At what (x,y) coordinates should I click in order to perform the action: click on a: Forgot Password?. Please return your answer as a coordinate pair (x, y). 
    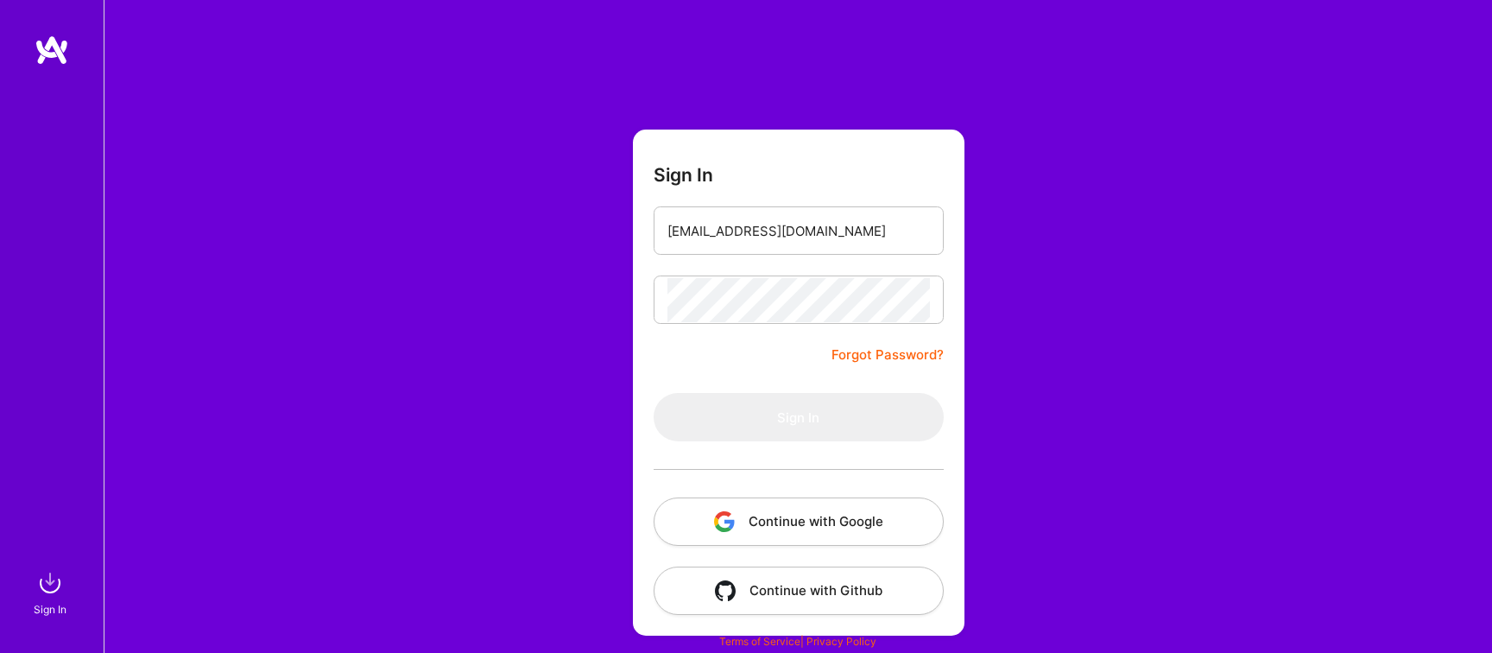
    Looking at the image, I should click on (888, 355).